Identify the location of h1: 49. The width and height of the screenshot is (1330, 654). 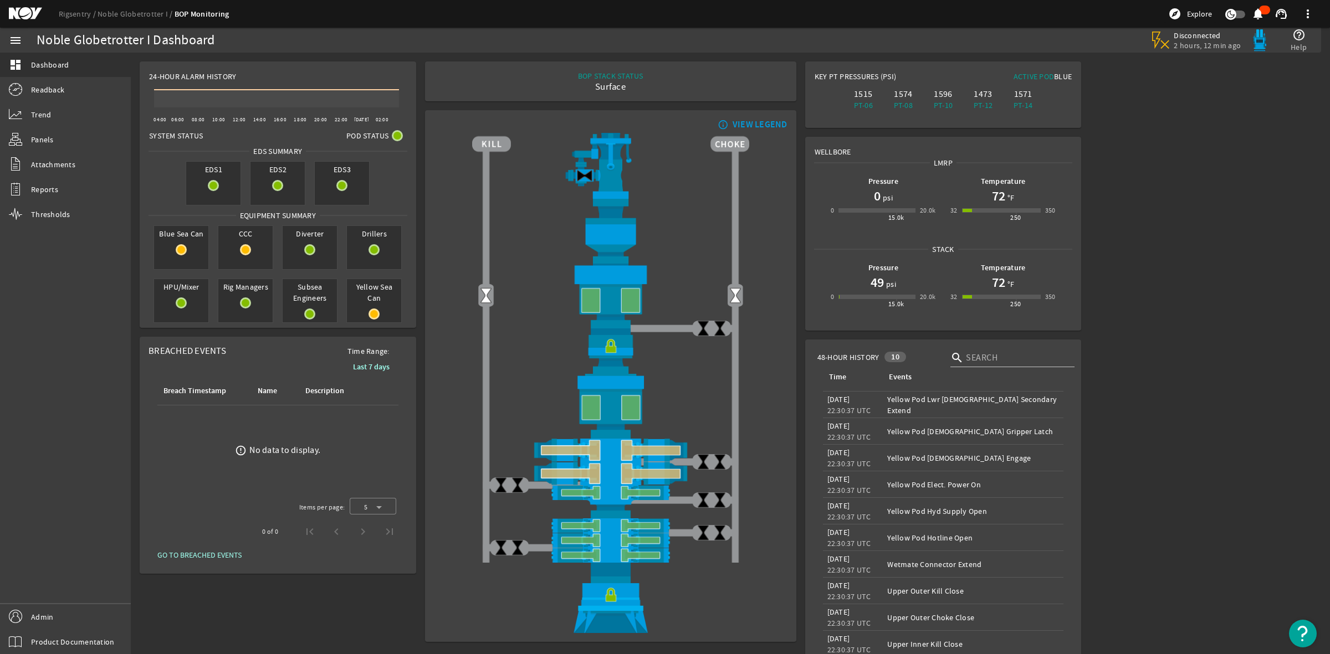
(877, 283).